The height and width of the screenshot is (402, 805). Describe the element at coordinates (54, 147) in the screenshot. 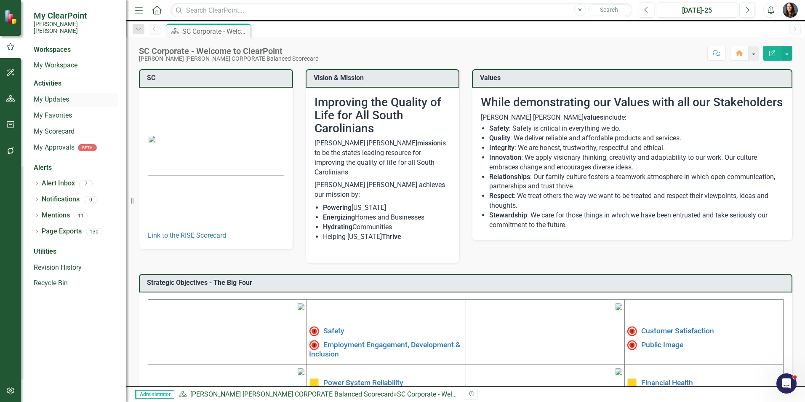

I see `a: My Approvals` at that location.